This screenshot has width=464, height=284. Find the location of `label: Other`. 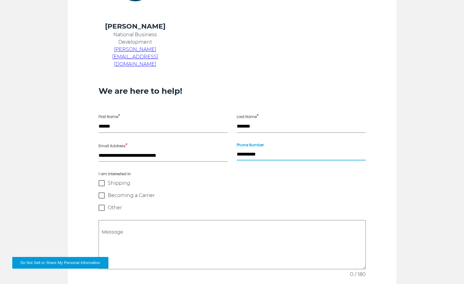

label: Other is located at coordinates (232, 208).